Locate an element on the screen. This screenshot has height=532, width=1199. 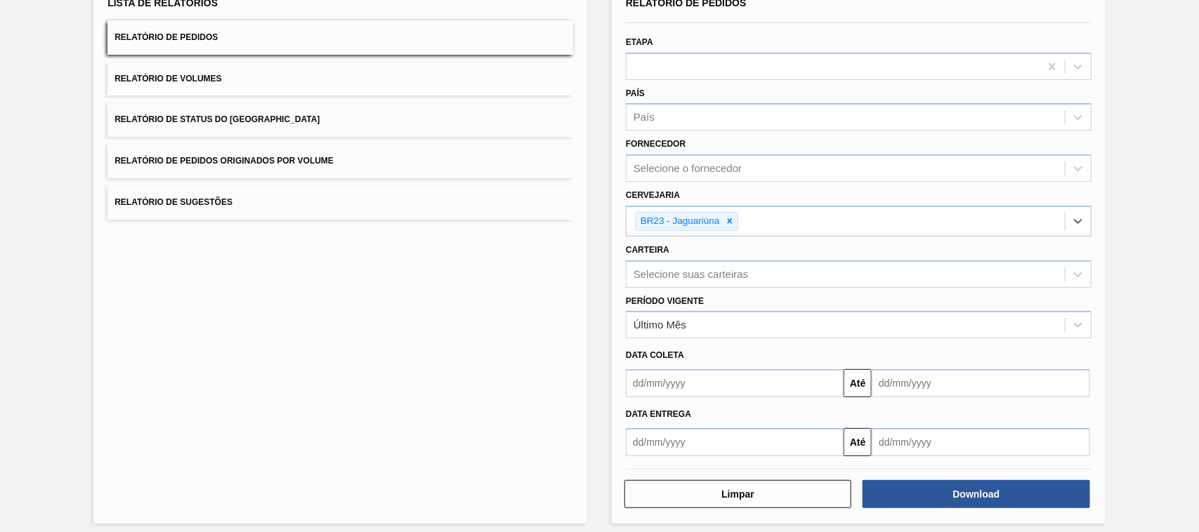
span: Relatório de Pedidos is located at coordinates (166, 37).